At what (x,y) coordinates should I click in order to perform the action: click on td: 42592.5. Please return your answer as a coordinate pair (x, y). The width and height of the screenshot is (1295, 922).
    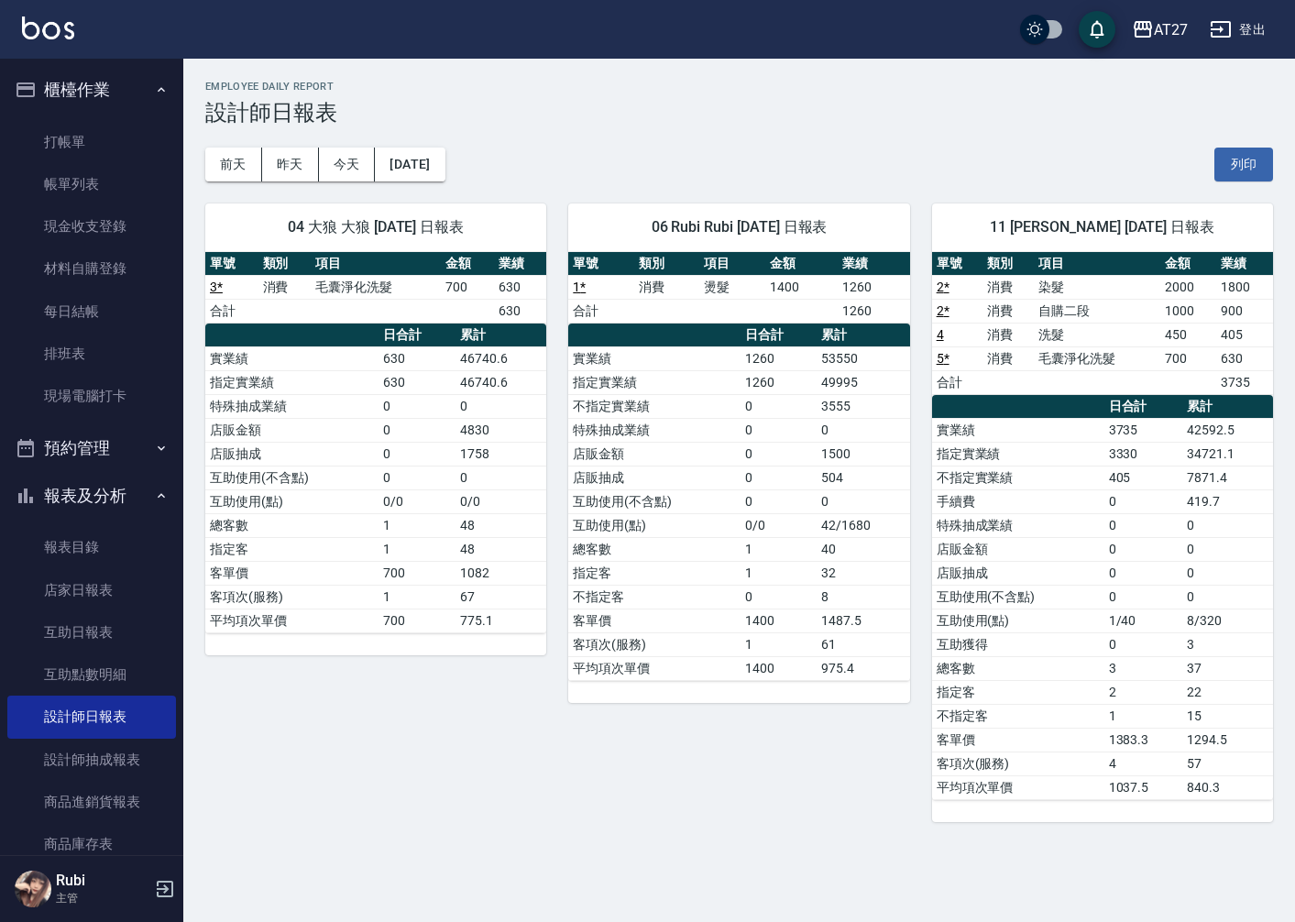
    Looking at the image, I should click on (1227, 430).